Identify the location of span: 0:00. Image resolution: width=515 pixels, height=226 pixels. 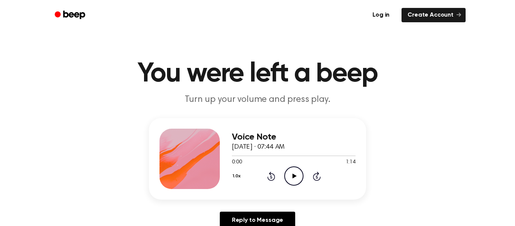
(237, 162).